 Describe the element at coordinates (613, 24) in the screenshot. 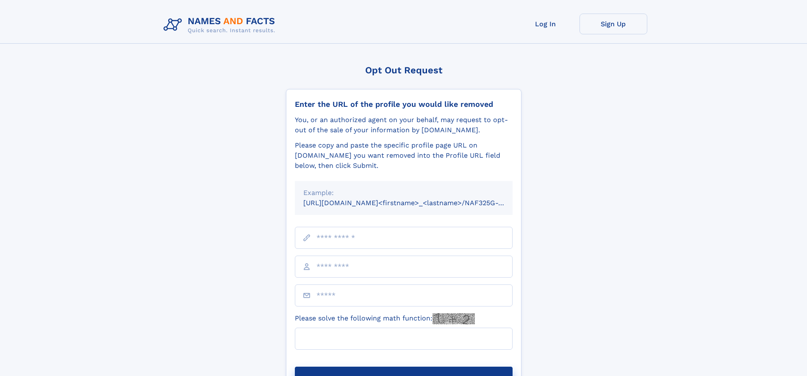

I see `a: Sign Up` at that location.